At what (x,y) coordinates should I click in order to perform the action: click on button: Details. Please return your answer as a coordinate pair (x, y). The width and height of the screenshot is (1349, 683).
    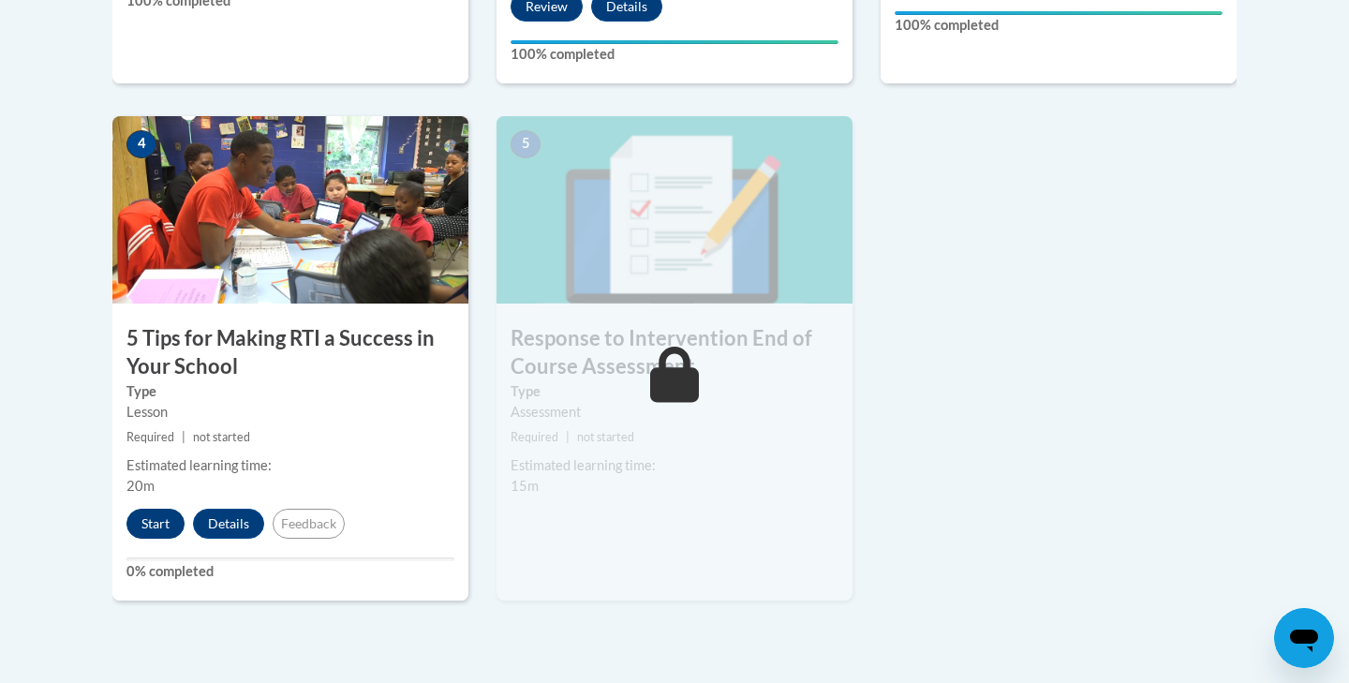
    Looking at the image, I should click on (229, 524).